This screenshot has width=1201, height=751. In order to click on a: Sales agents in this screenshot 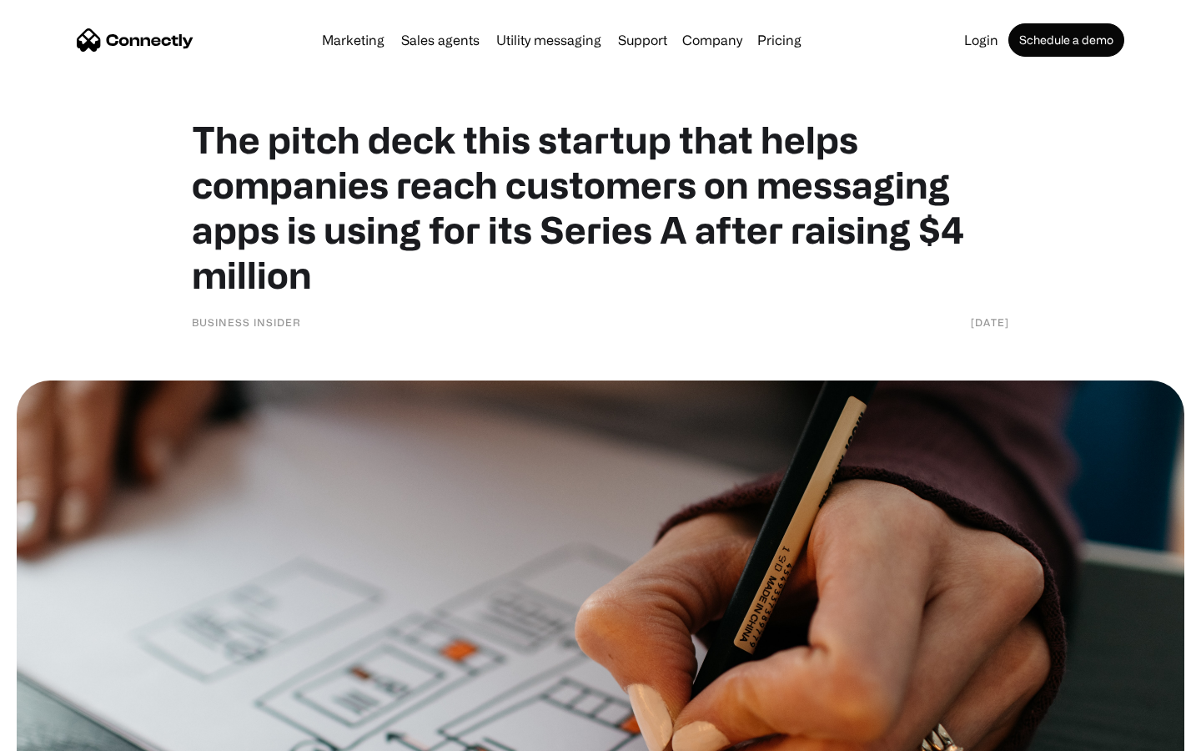, I will do `click(440, 40)`.